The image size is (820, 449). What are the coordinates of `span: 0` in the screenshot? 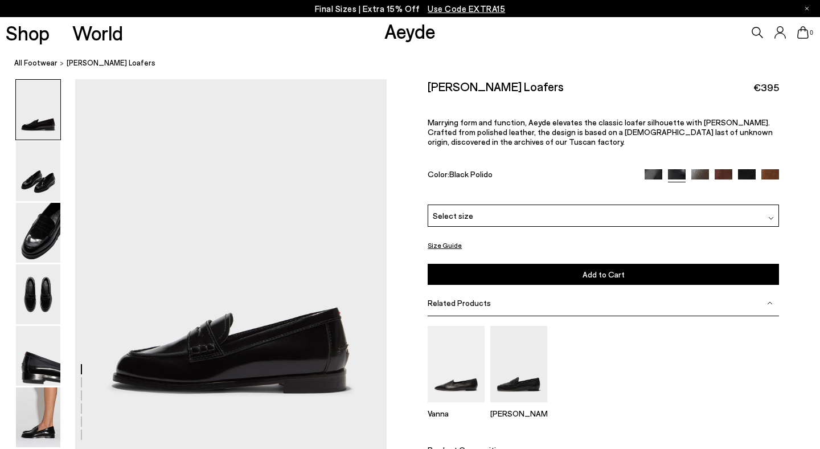 It's located at (811, 32).